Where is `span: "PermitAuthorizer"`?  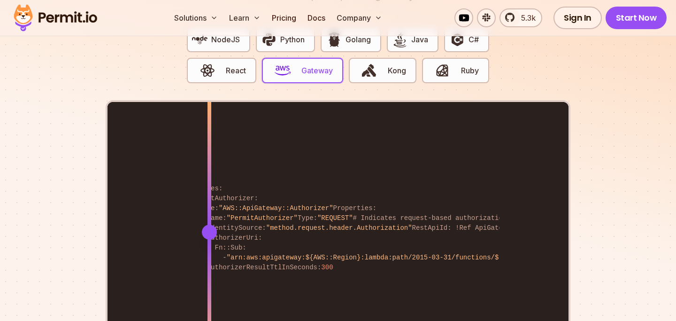
span: "PermitAuthorizer" is located at coordinates (262, 218).